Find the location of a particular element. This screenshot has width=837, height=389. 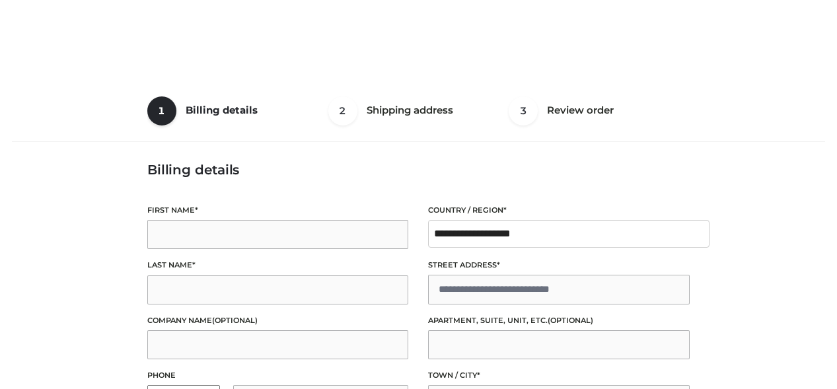

label: Last name is located at coordinates (278, 265).